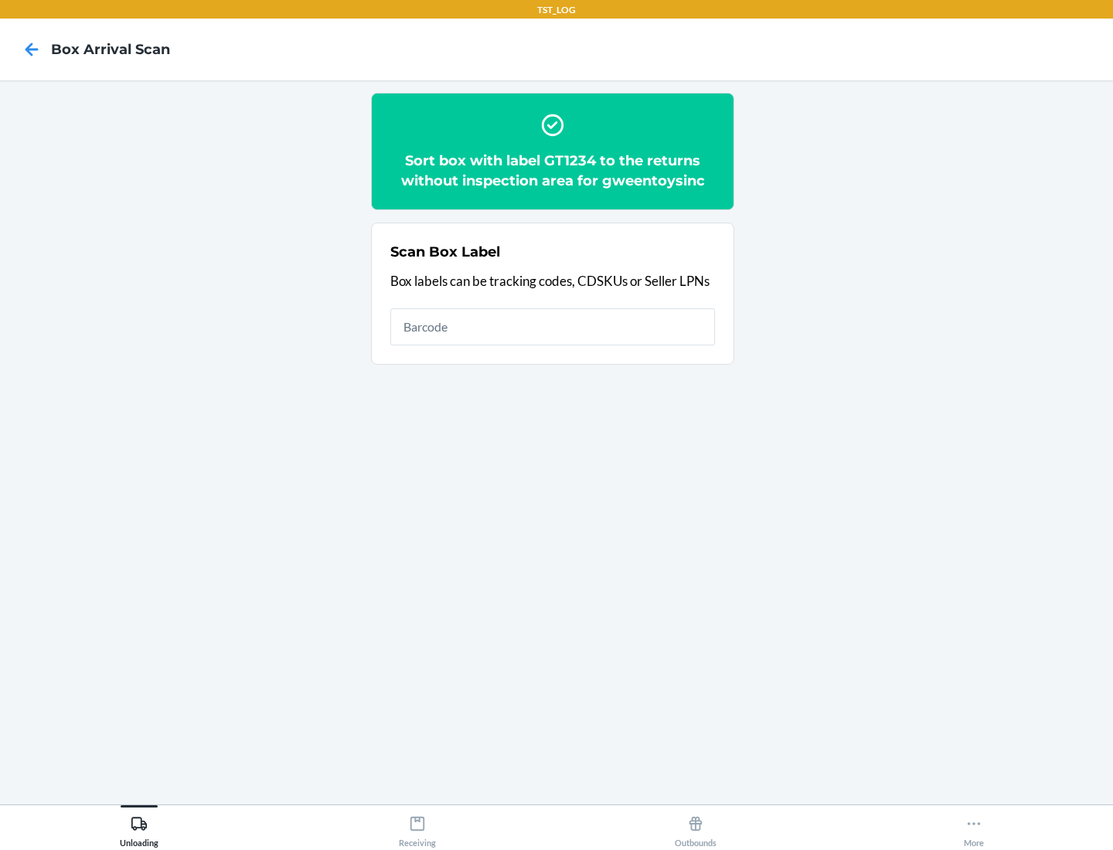 This screenshot has width=1113, height=850. I want to click on button: Outbounds, so click(695, 826).